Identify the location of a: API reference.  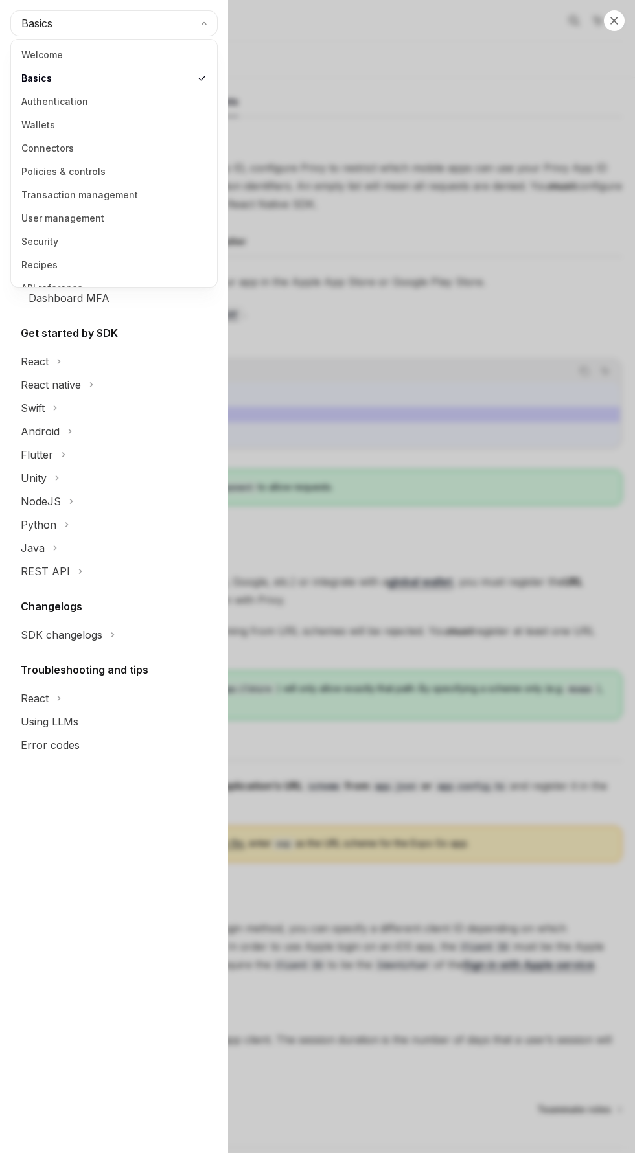
(114, 288).